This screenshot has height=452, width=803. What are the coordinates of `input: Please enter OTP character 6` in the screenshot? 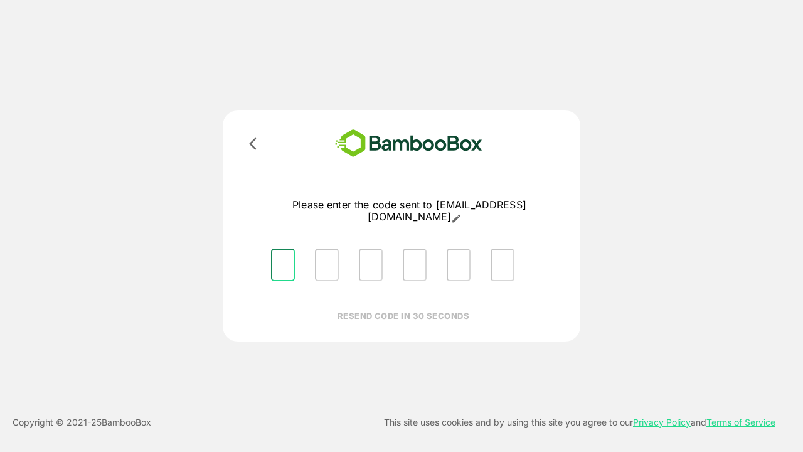 It's located at (503, 265).